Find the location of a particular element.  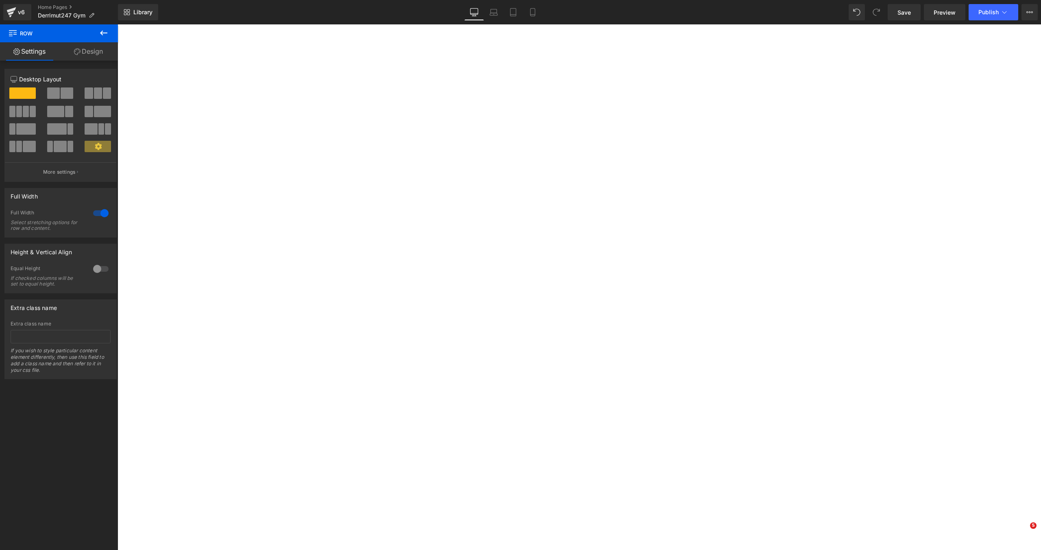

a: Design is located at coordinates (88, 51).